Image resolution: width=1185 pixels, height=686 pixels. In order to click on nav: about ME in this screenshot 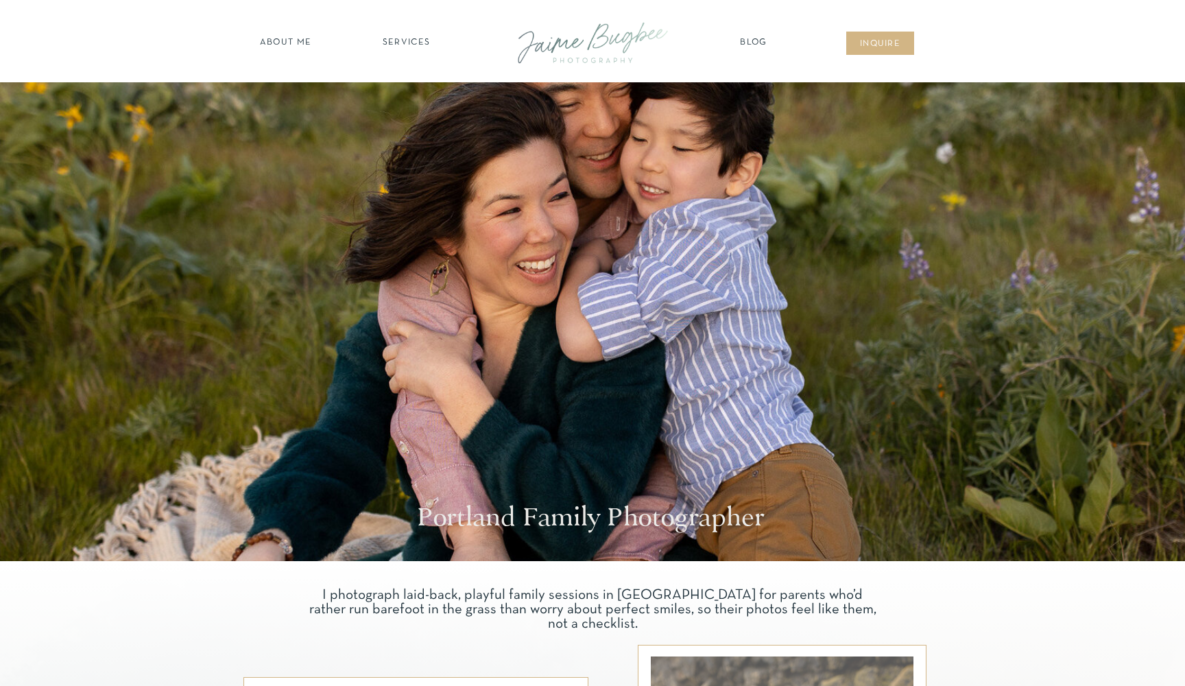, I will do `click(285, 43)`.